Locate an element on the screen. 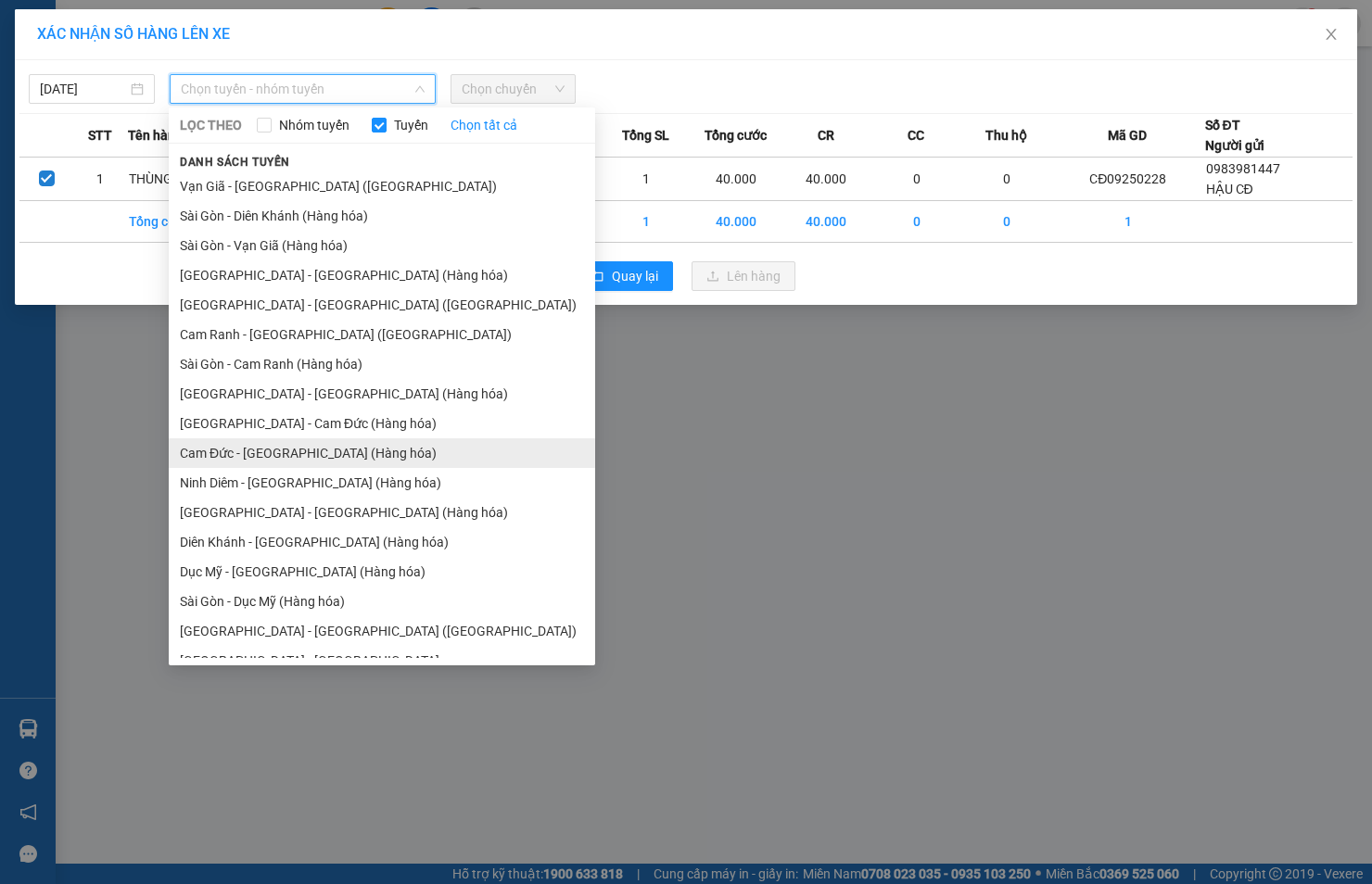  span: XÁC NHẬN SỐ HÀNG LÊN XE is located at coordinates (134, 33).